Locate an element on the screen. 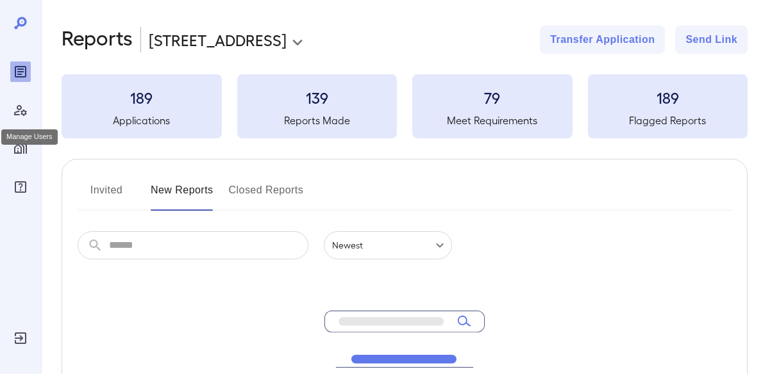  button: Invited is located at coordinates (106, 195).